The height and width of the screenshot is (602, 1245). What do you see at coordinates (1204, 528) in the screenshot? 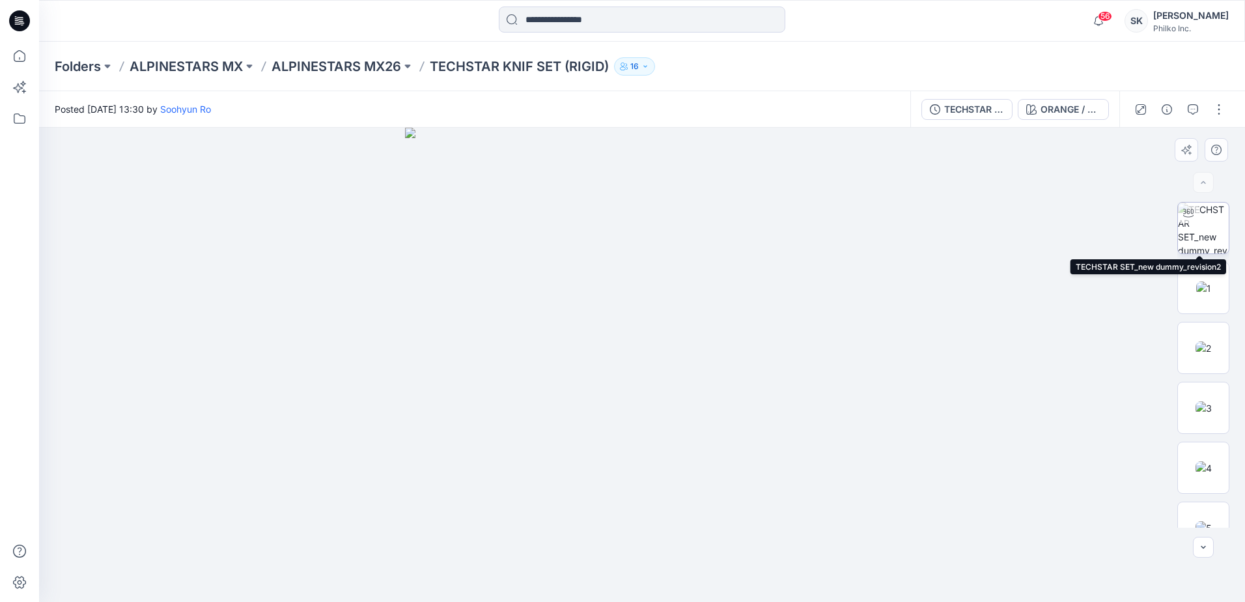
I see `img: 5` at bounding box center [1204, 528].